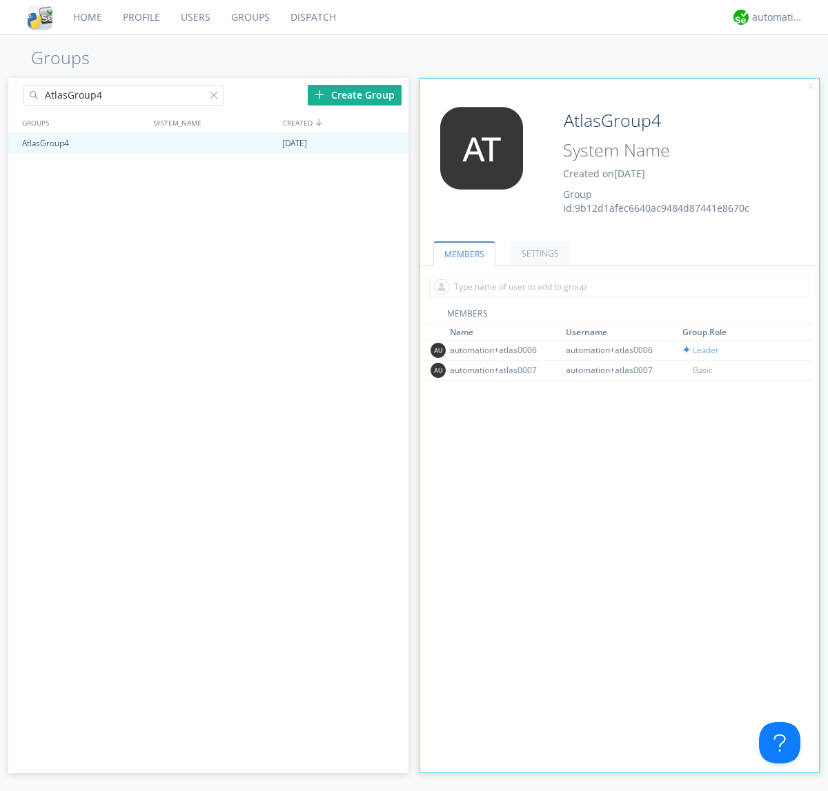  What do you see at coordinates (656, 201) in the screenshot?
I see `span: Group Id: 9b12d1afec6640ac9484d87441e8670c` at bounding box center [656, 201].